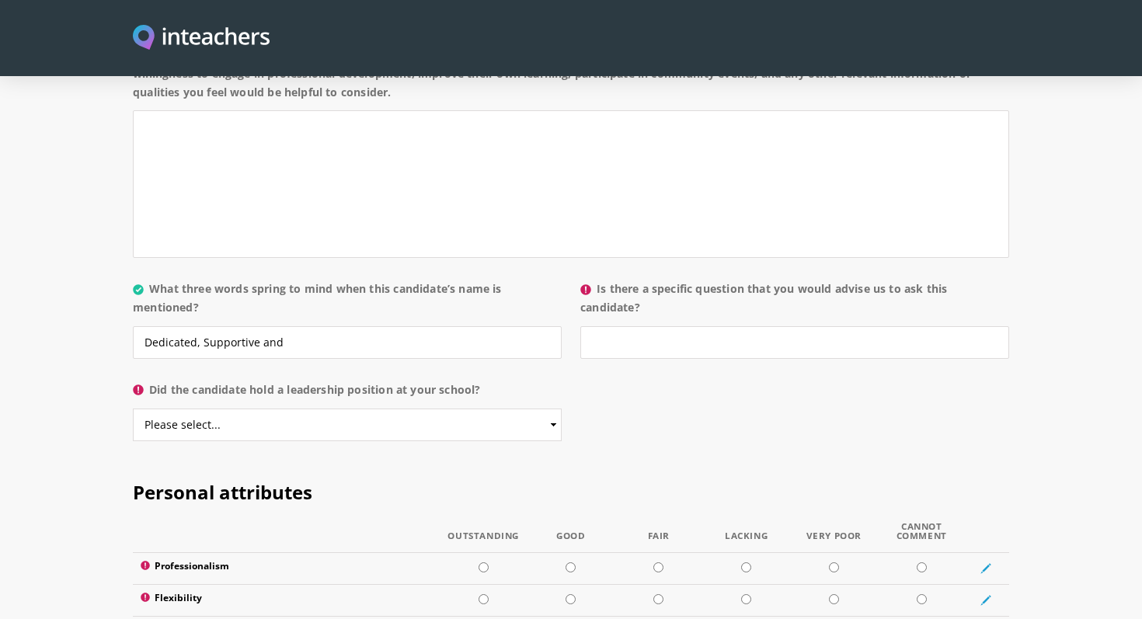 This screenshot has height=619, width=1142. What do you see at coordinates (834, 538) in the screenshot?
I see `th: Very Poor` at bounding box center [834, 538].